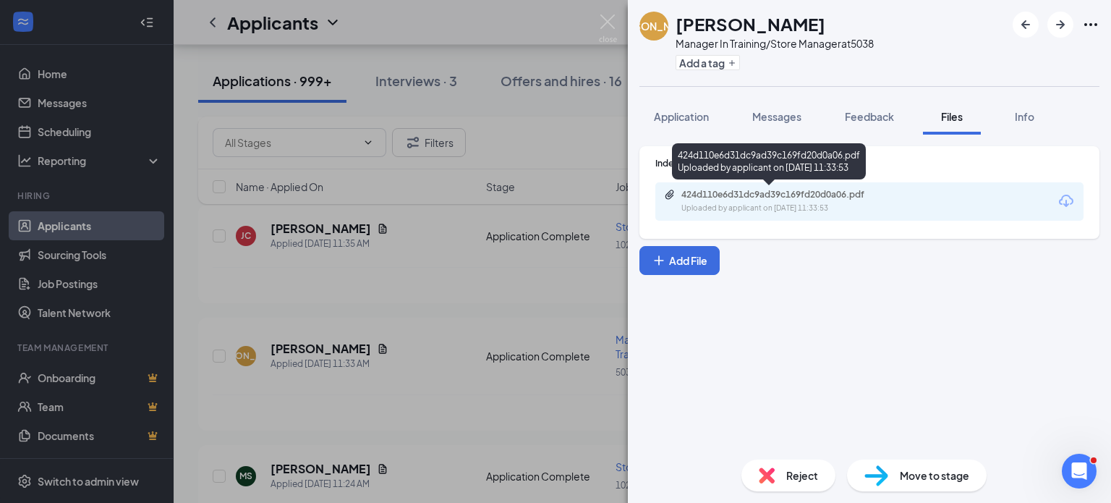 Image resolution: width=1111 pixels, height=503 pixels. I want to click on svg: ArrowLeftNew, so click(1026, 25).